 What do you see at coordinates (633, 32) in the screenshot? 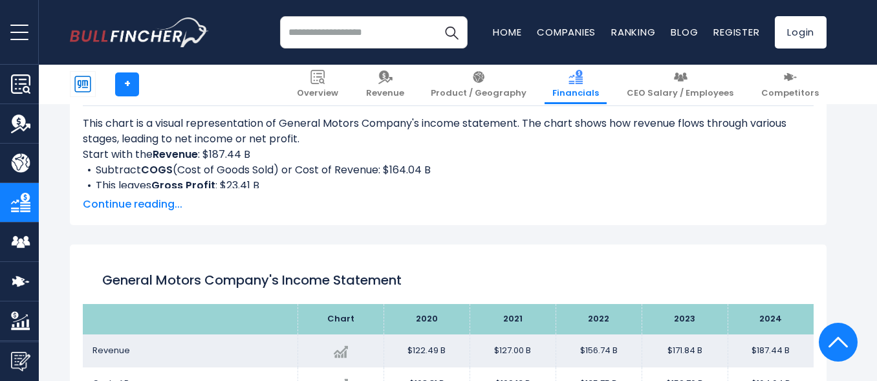
I see `a: Ranking` at bounding box center [633, 32].